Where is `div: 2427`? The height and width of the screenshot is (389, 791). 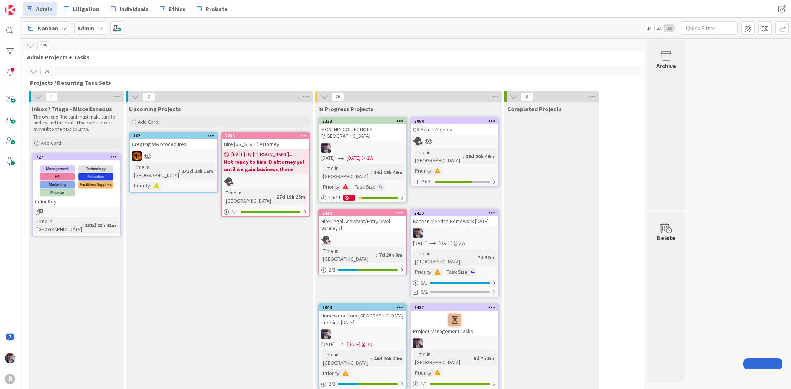
div: 2427 is located at coordinates (456, 308).